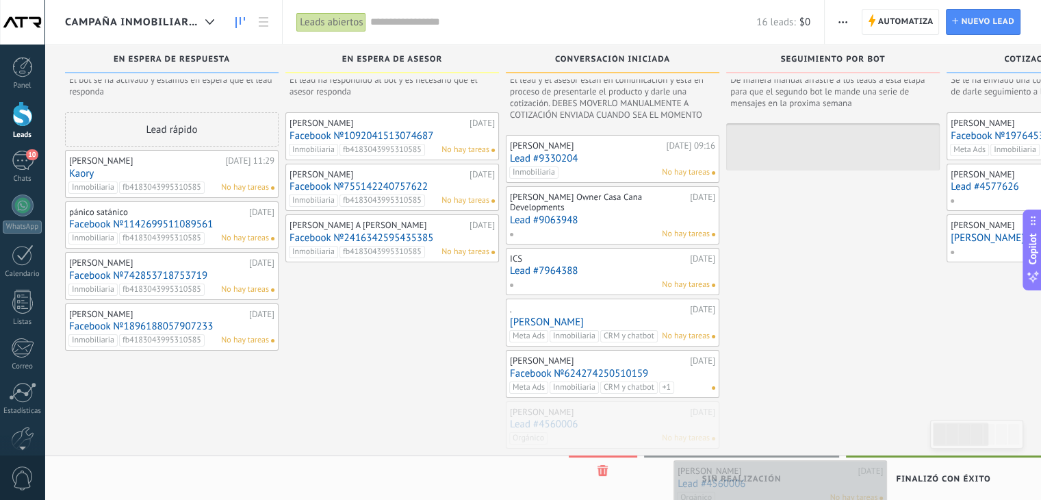 The image size is (1041, 500). I want to click on a: Facebook №1896188057907233, so click(172, 326).